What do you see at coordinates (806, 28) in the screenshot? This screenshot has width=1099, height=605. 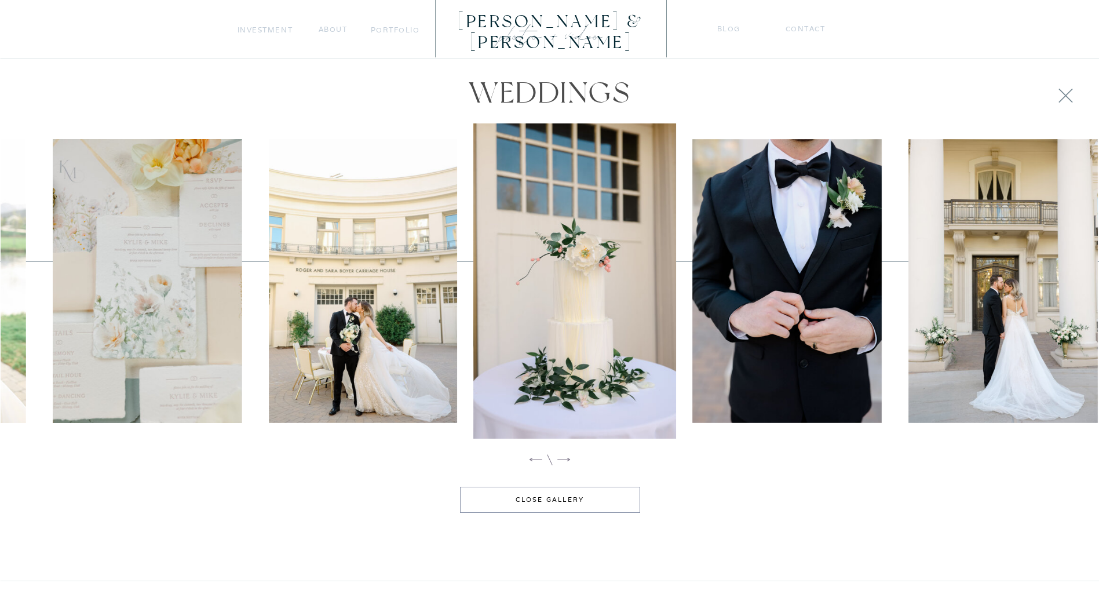 I see `a: Contact` at bounding box center [806, 28].